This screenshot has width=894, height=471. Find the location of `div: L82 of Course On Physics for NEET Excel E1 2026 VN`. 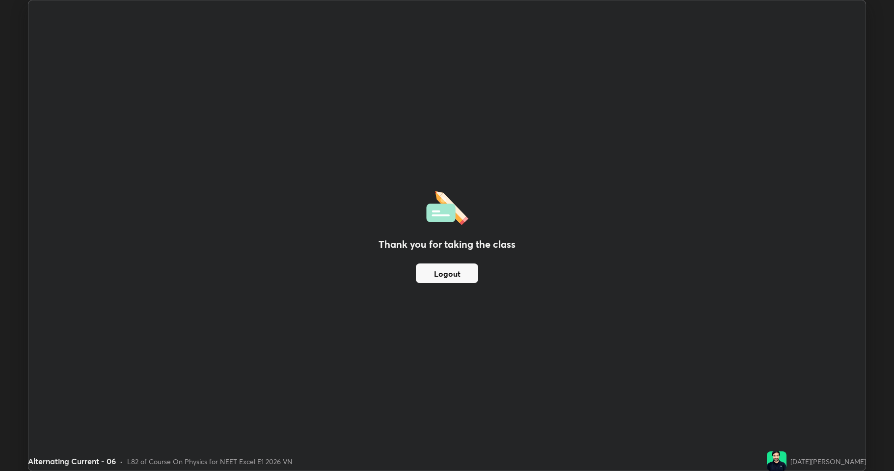

div: L82 of Course On Physics for NEET Excel E1 2026 VN is located at coordinates (210, 461).